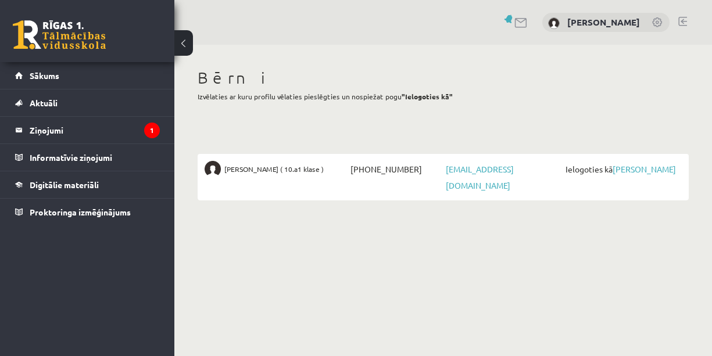 The height and width of the screenshot is (356, 712). What do you see at coordinates (443, 96) in the screenshot?
I see `p: Izvēlaties ar kuru profilu vēlaties pieslēgties un nospiežat pogu` at bounding box center [443, 96].